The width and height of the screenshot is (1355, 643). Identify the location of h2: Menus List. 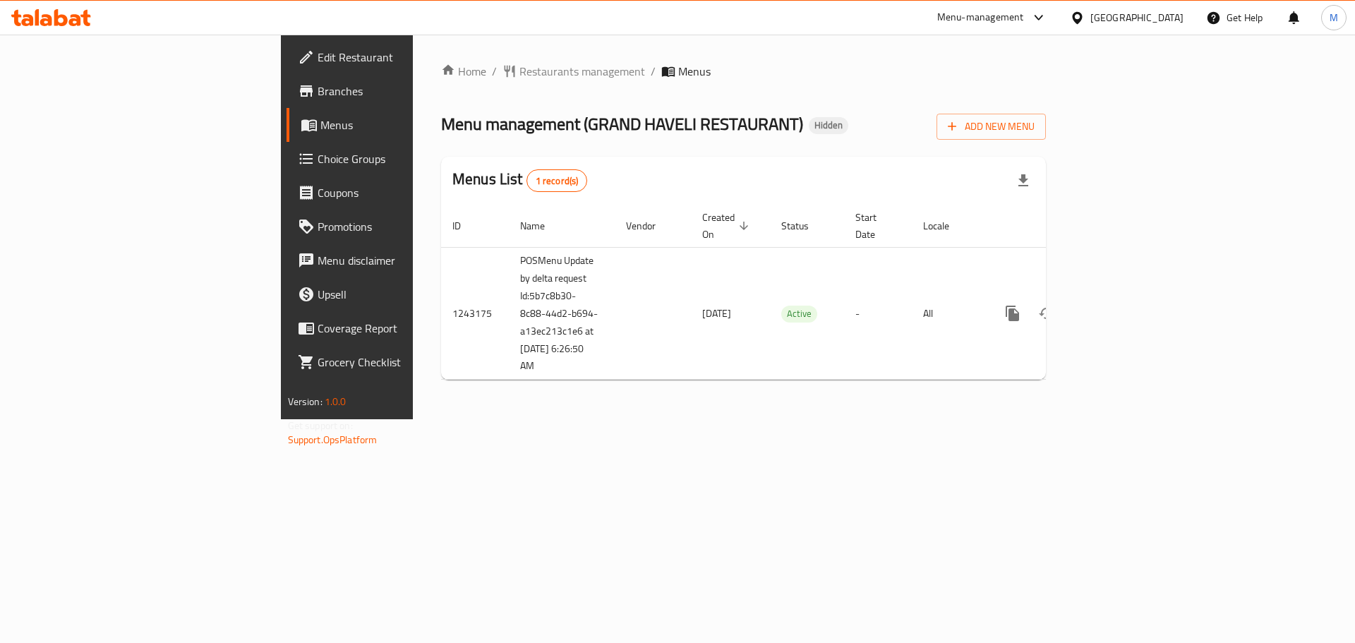
(519, 180).